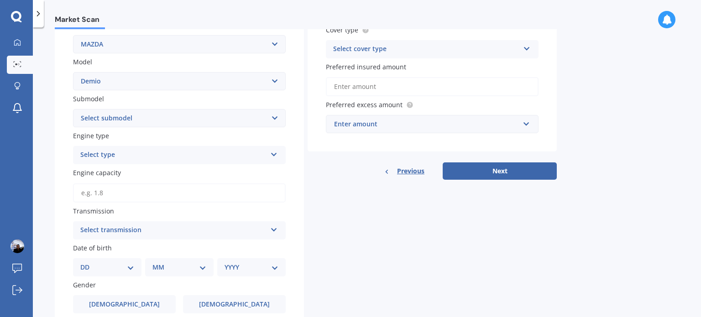 The height and width of the screenshot is (317, 701). I want to click on span: Preferred excess amount, so click(364, 104).